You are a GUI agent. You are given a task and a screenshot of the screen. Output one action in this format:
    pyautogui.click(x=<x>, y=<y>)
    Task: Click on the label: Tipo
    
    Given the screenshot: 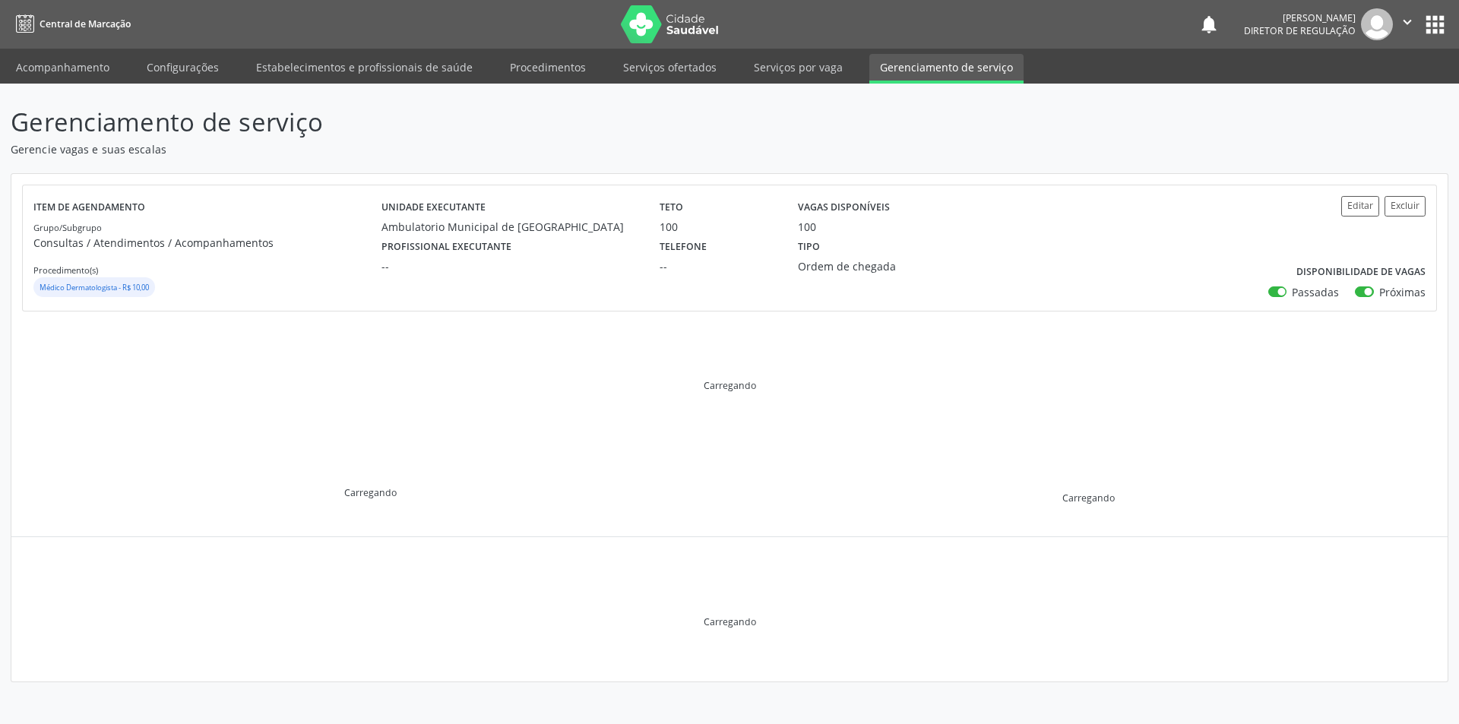 What is the action you would take?
    pyautogui.click(x=809, y=246)
    